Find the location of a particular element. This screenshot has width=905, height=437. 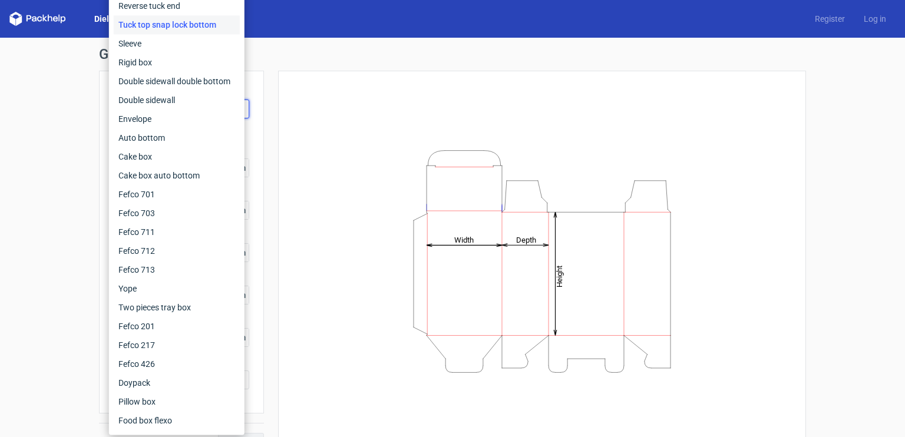

div: Food box flexo is located at coordinates (177, 421).